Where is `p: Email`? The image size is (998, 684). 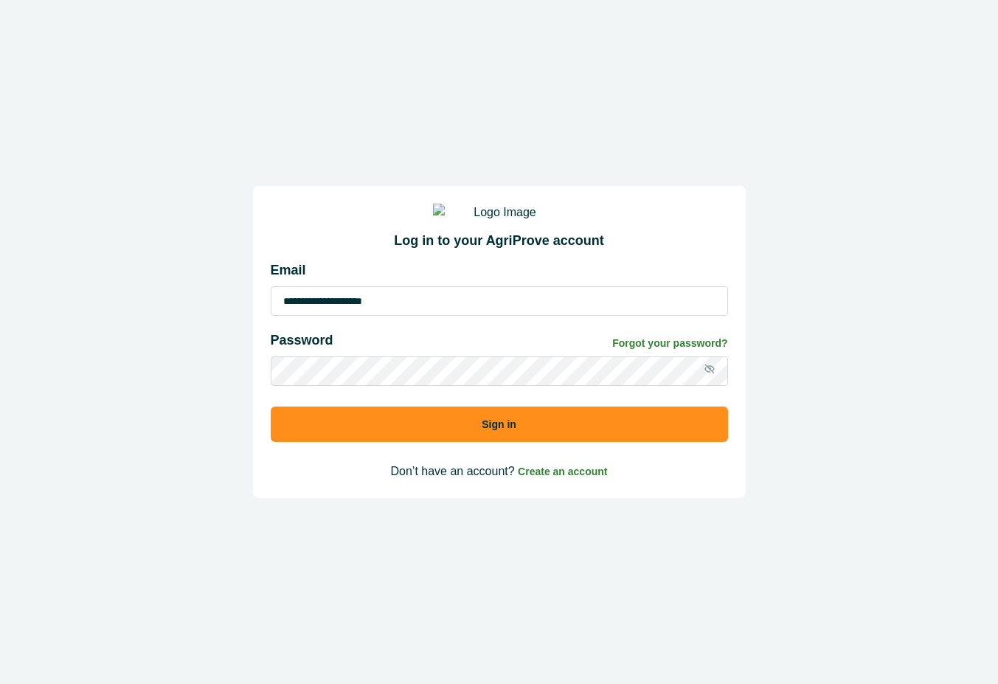 p: Email is located at coordinates (499, 270).